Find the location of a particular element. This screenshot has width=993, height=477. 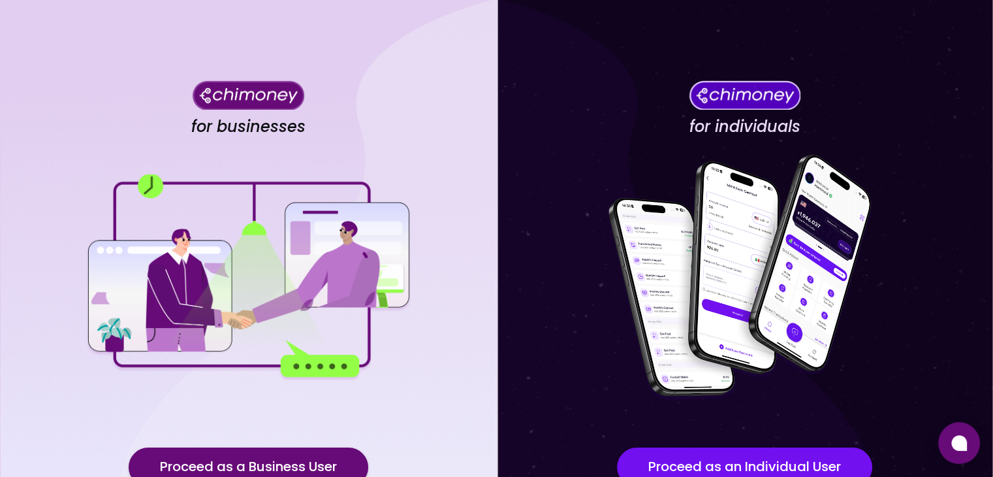

img: Chimoney for individuals is located at coordinates (745, 95).